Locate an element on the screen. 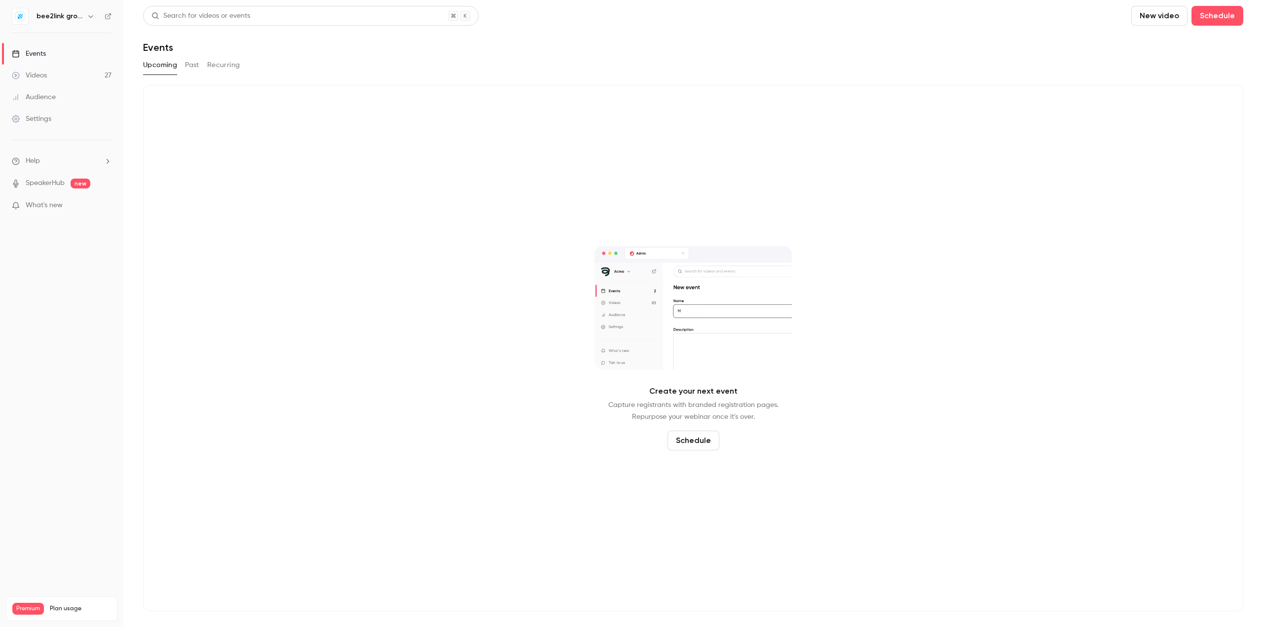  div: Search for videos or events is located at coordinates (201, 16).